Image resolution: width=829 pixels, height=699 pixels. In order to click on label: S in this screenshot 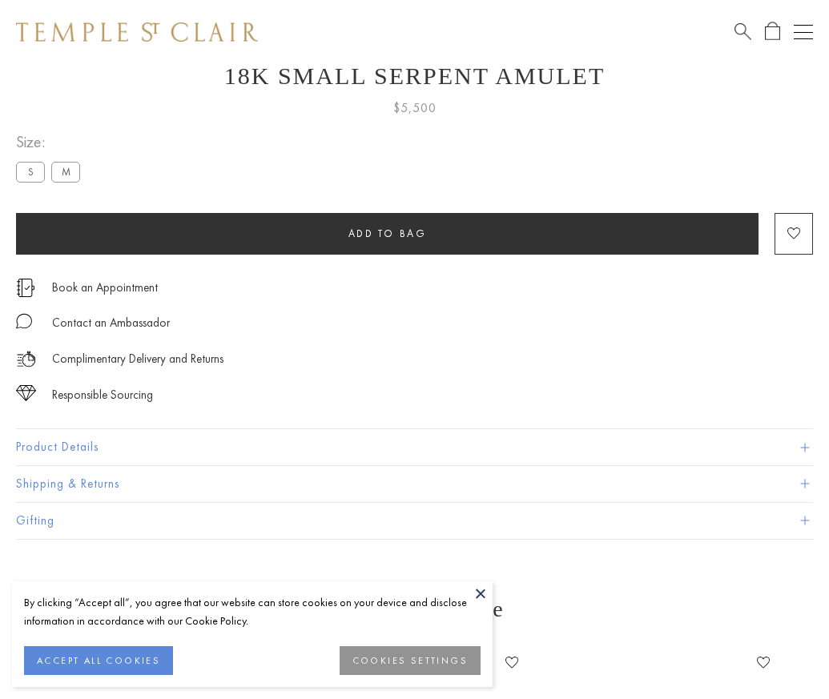, I will do `click(30, 171)`.